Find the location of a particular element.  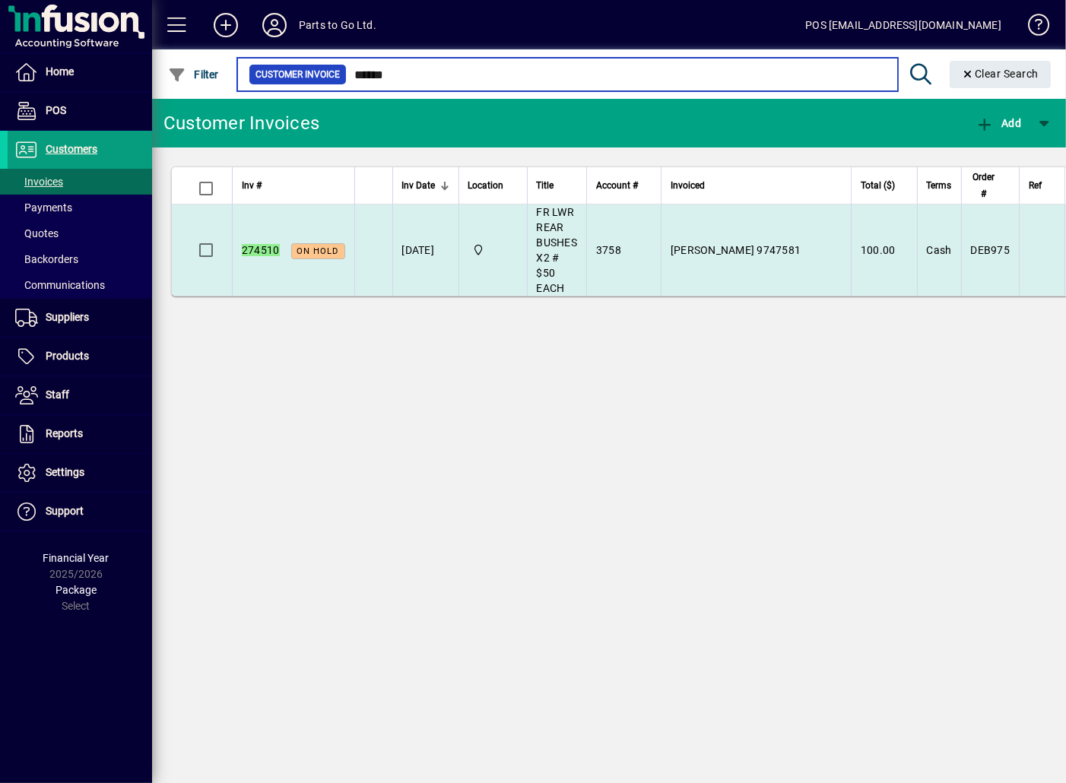

span: Ref is located at coordinates (1035, 186).